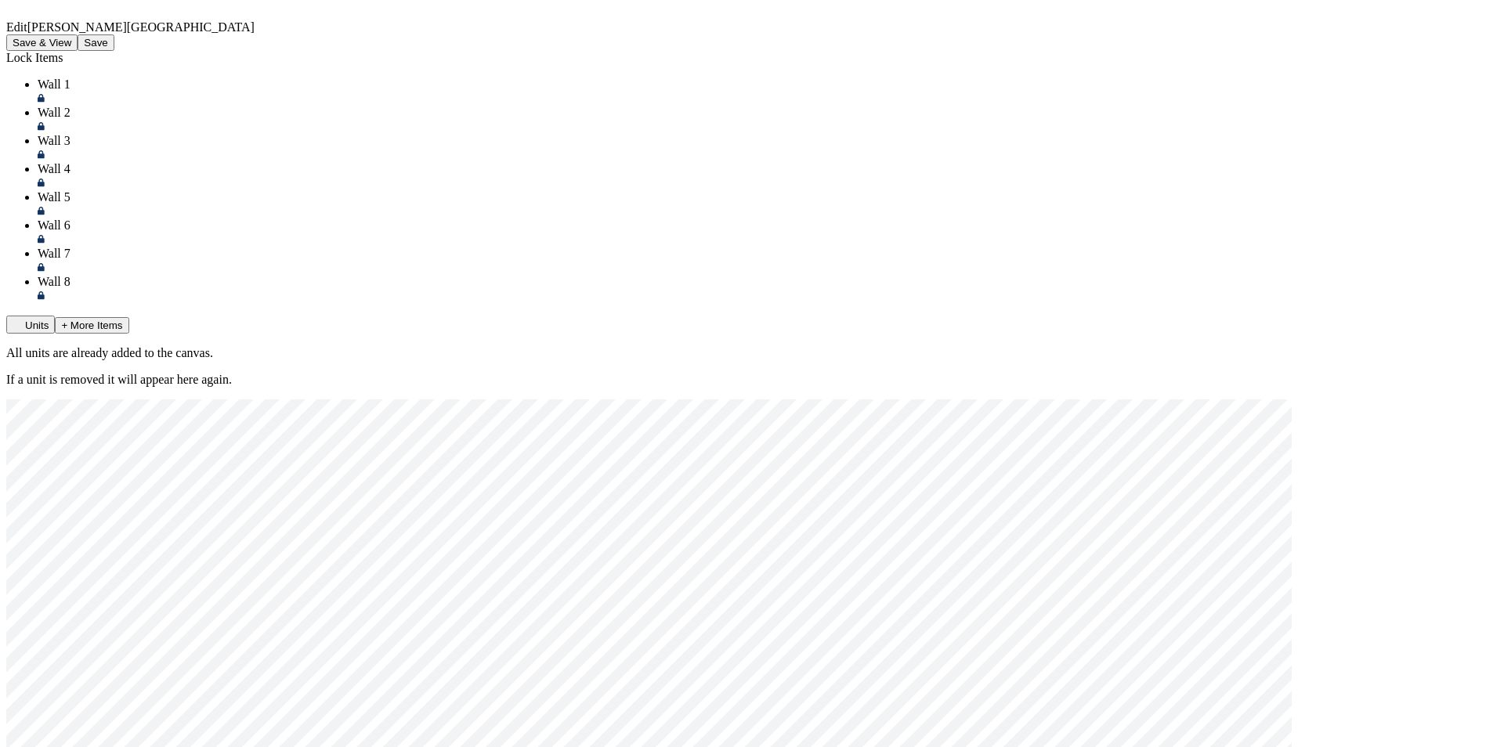 Image resolution: width=1486 pixels, height=747 pixels. Describe the element at coordinates (96, 42) in the screenshot. I see `button: Save` at that location.